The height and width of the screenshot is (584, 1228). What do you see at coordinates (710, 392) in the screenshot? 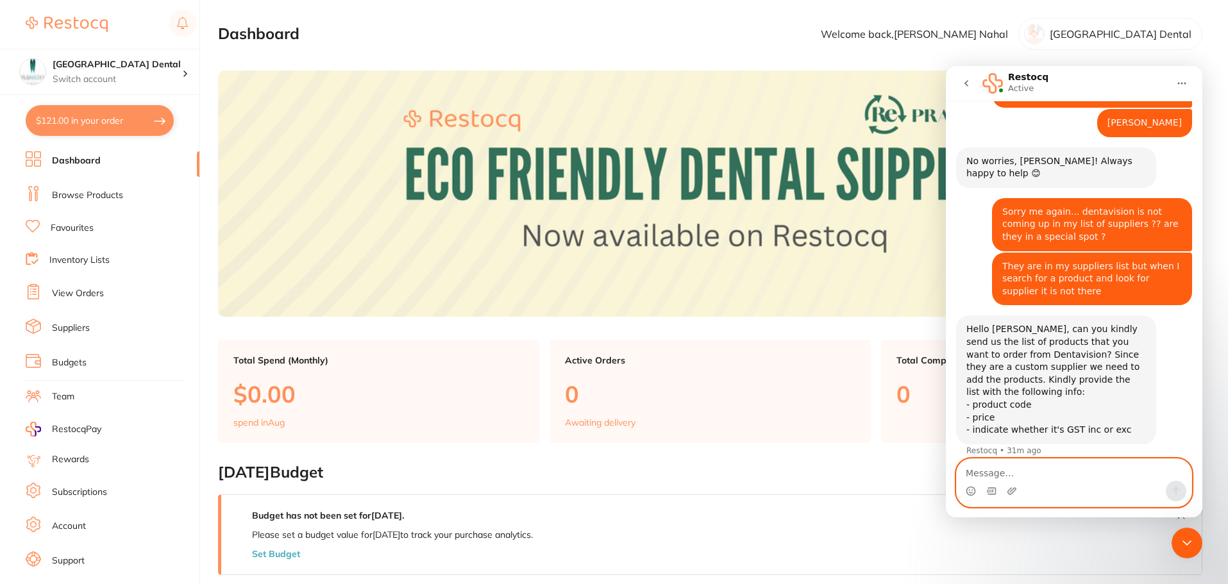
I see `a: Active Orders0Awaiting delivery` at bounding box center [710, 392].